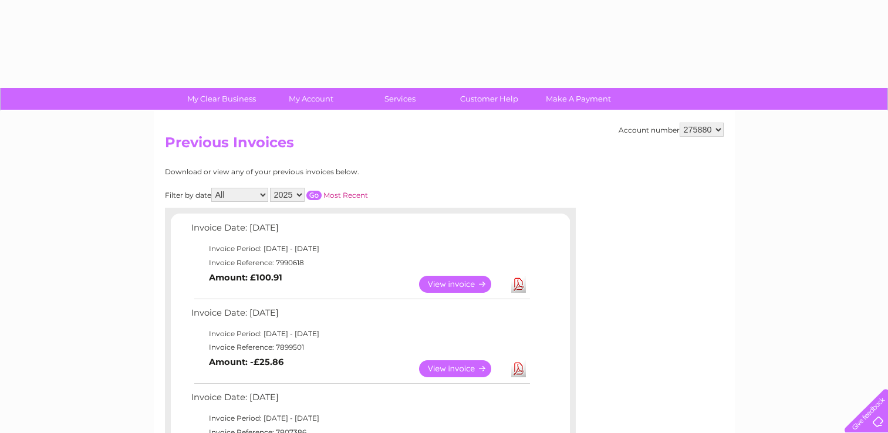 This screenshot has width=888, height=433. Describe the element at coordinates (671, 130) in the screenshot. I see `div: Account number` at that location.